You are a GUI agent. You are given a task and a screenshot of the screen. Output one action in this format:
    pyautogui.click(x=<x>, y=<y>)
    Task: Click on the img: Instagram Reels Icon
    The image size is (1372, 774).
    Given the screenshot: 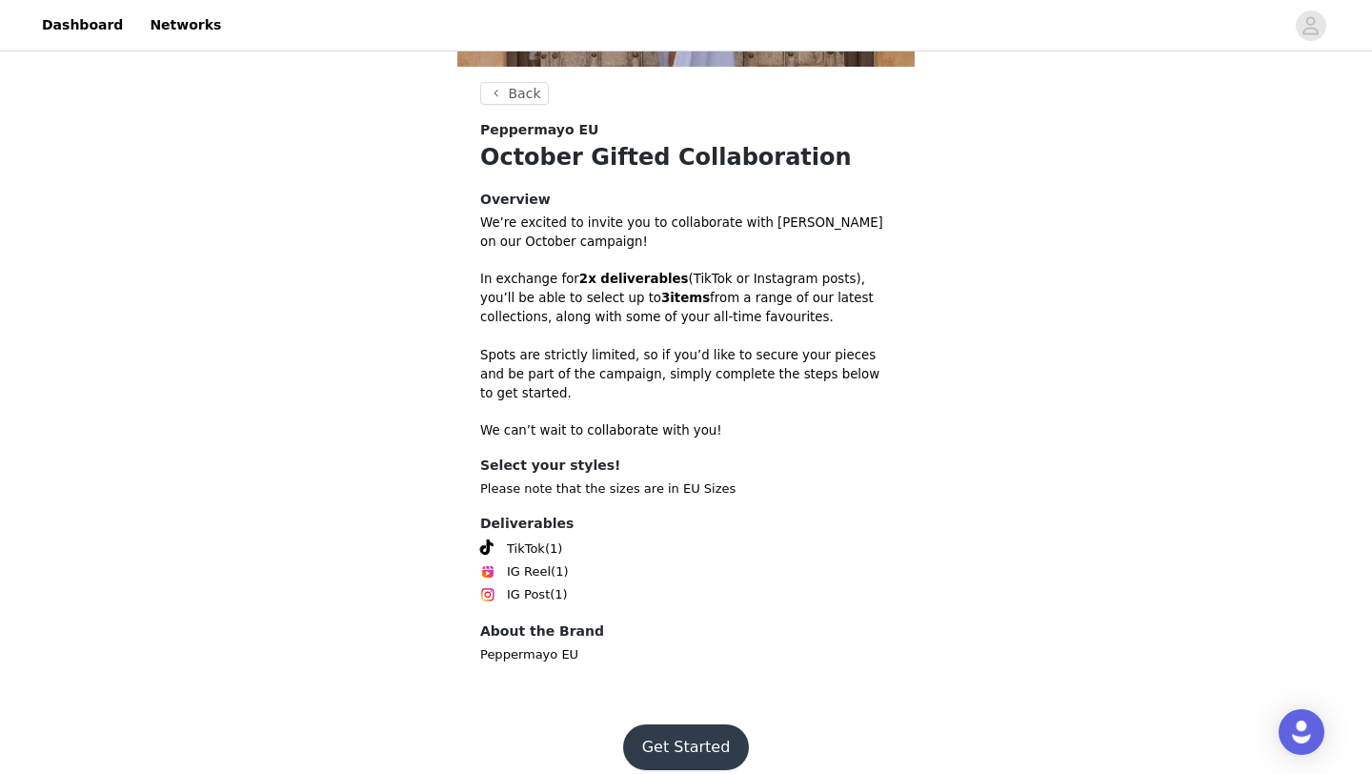 What is the action you would take?
    pyautogui.click(x=488, y=572)
    